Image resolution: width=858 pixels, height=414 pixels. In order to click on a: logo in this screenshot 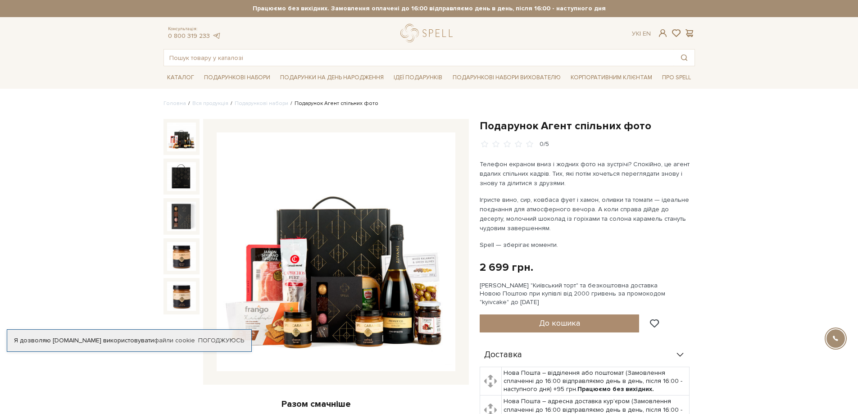, I will do `click(428, 33)`.